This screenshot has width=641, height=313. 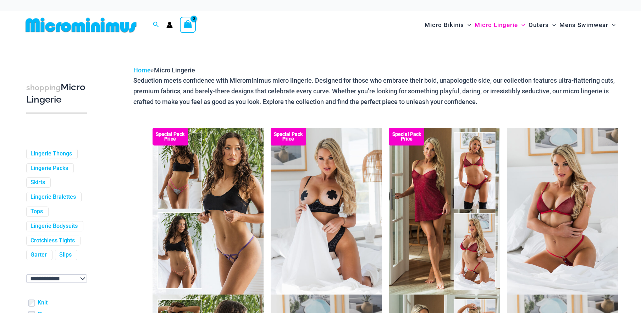 I want to click on span: Mens Swimwear, so click(x=584, y=25).